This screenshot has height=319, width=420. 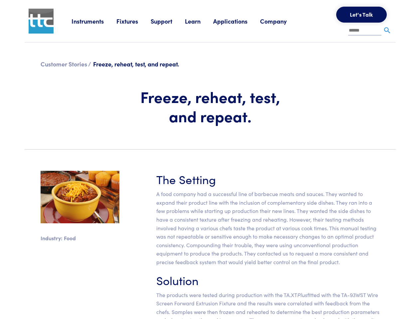 What do you see at coordinates (302, 295) in the screenshot?
I see `em: Plus` at bounding box center [302, 295].